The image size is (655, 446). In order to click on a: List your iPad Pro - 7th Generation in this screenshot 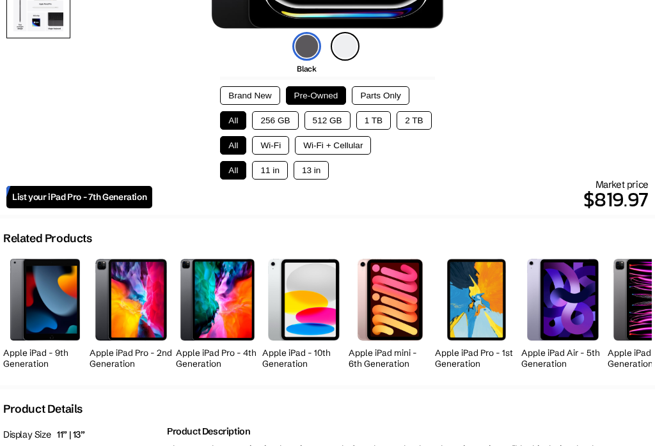, I will do `click(79, 197)`.